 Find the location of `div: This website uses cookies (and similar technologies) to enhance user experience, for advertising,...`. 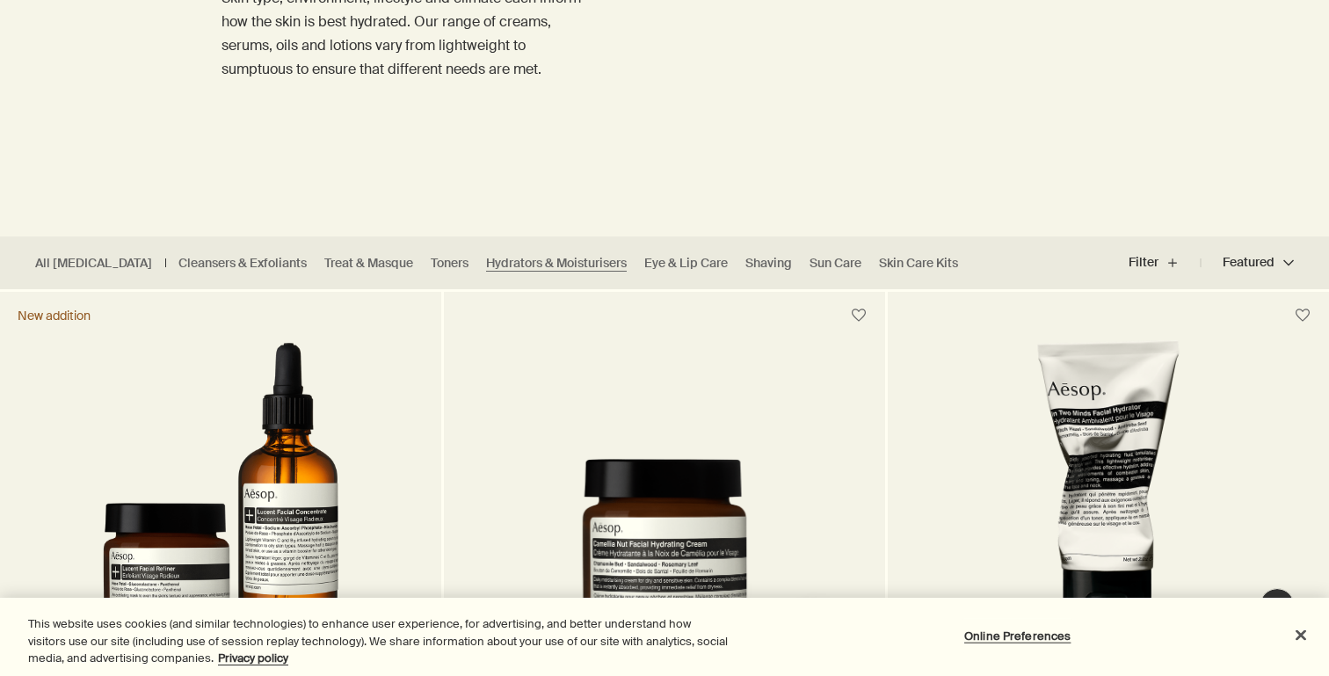

div: This website uses cookies (and similar technologies) to enhance user experience, for advertising,... is located at coordinates (380, 641).